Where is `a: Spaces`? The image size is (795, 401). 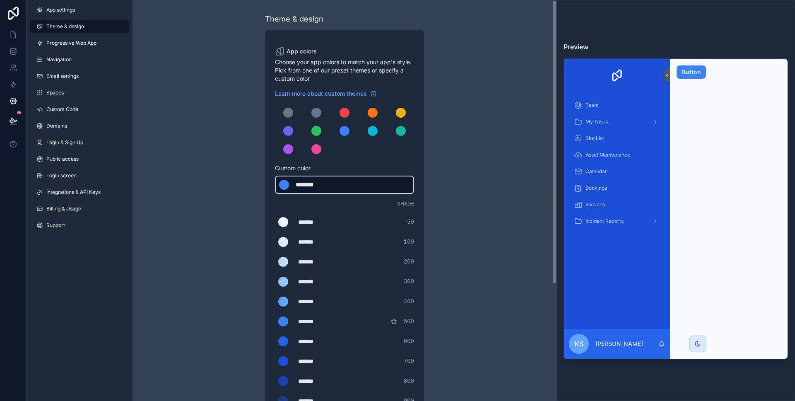 a: Spaces is located at coordinates (79, 93).